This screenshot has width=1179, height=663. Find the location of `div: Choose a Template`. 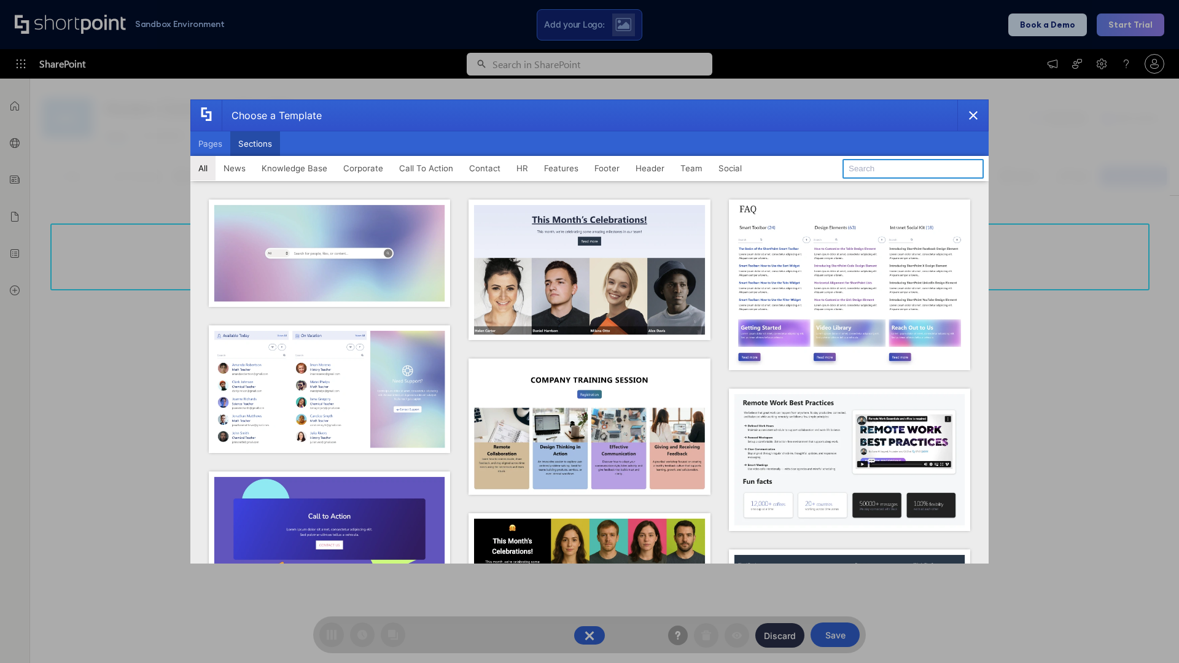

div: Choose a Template is located at coordinates (271, 115).